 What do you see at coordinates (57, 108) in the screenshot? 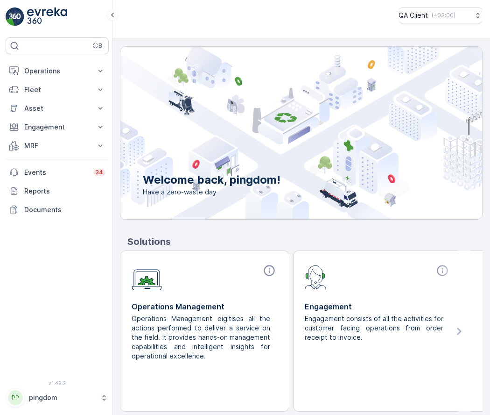
I see `button: Asset` at bounding box center [57, 108].